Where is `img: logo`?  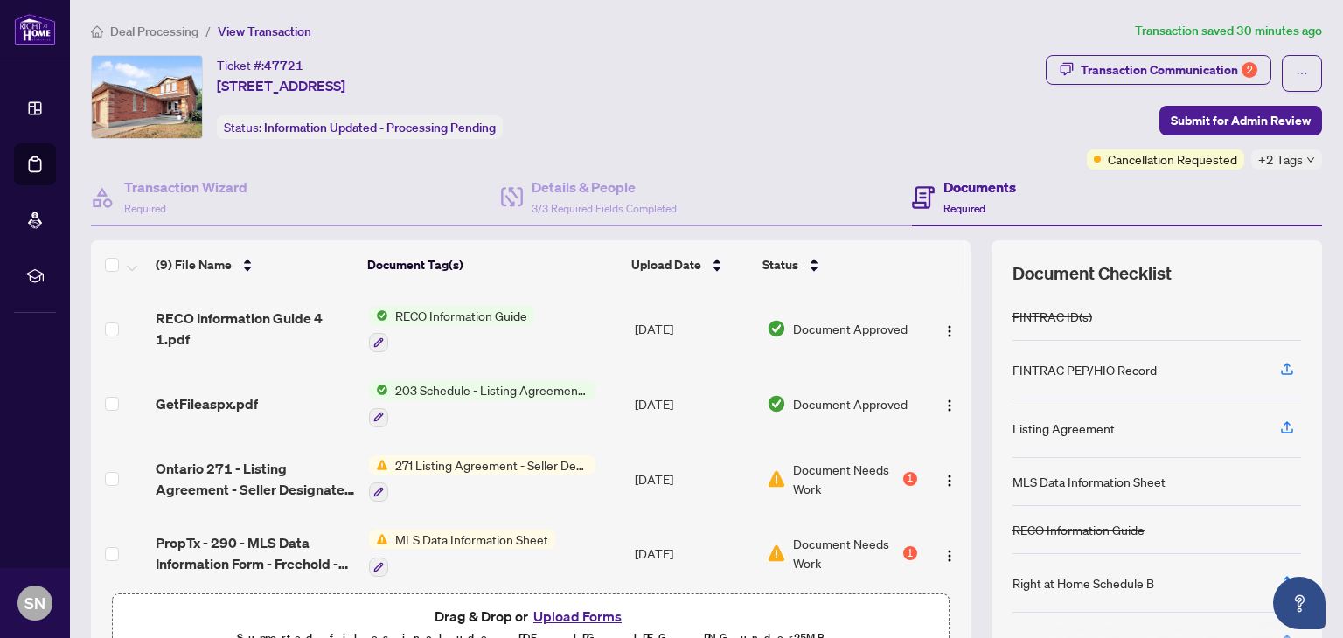 img: logo is located at coordinates (35, 29).